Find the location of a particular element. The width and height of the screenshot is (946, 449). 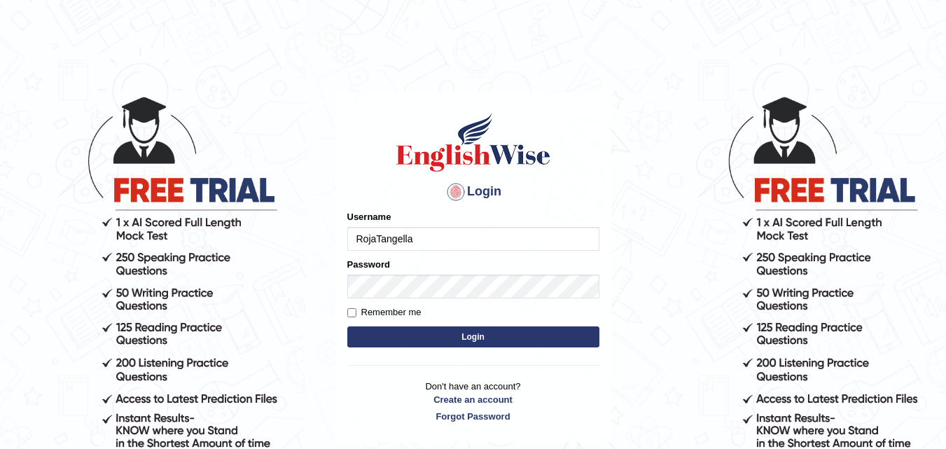

p: Don't have an account? is located at coordinates (473, 401).